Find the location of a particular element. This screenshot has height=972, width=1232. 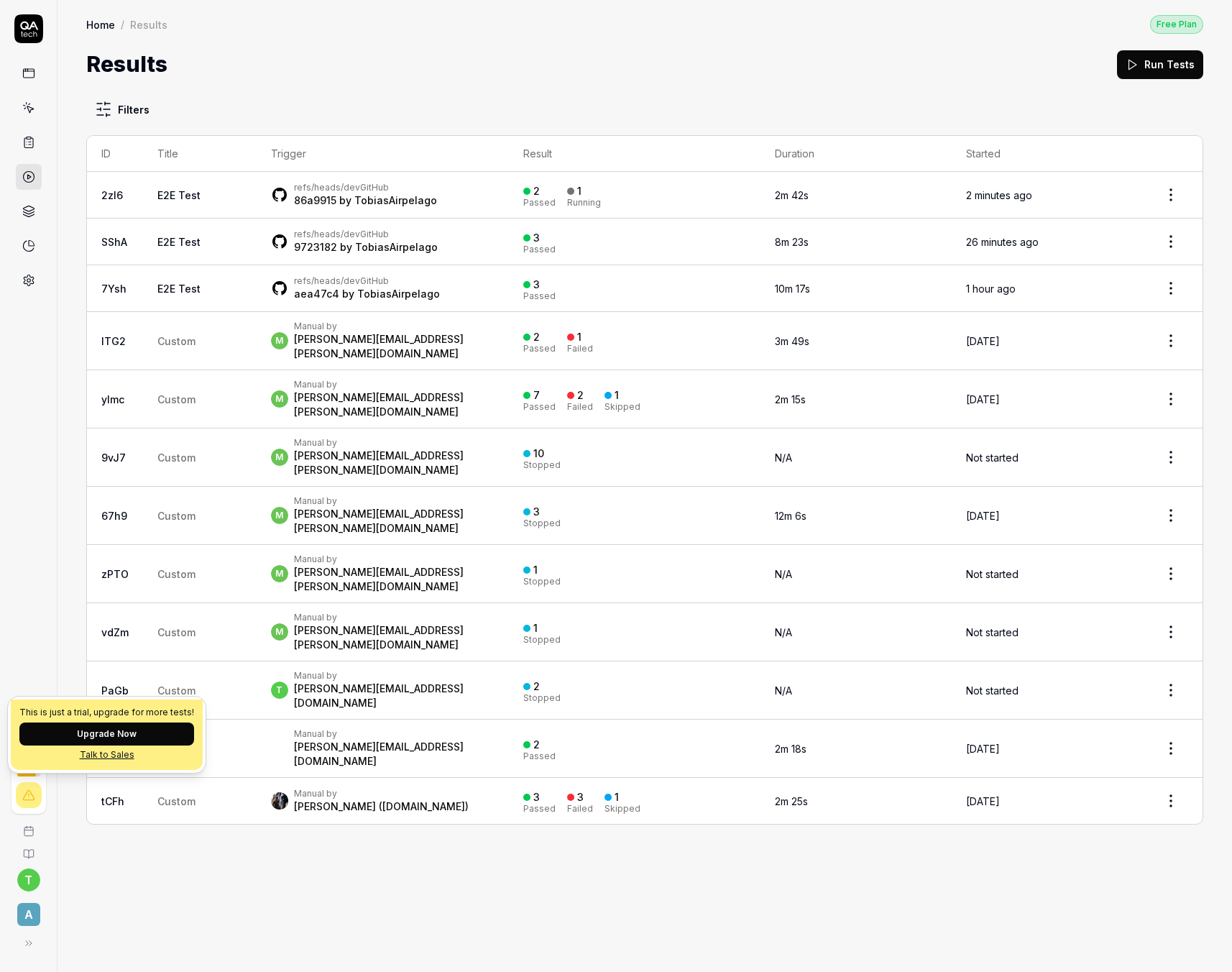

button: Filters is located at coordinates (122, 109).